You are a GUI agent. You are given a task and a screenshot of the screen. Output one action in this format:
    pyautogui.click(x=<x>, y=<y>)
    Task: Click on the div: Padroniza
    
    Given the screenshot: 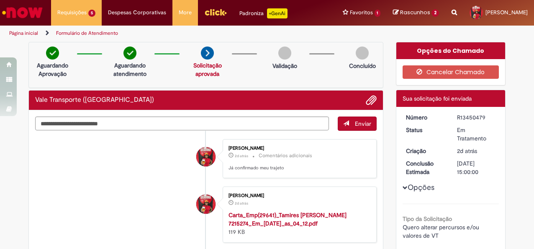 What is the action you would take?
    pyautogui.click(x=263, y=13)
    